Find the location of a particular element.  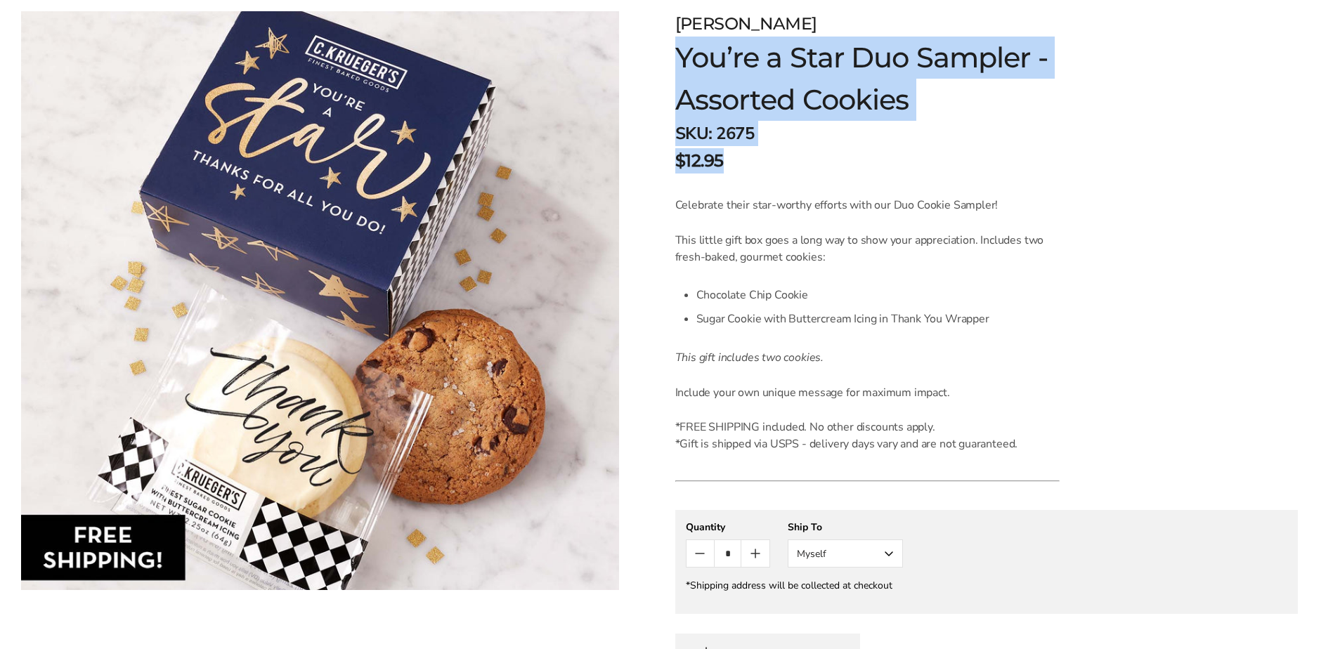

span: $12.95 is located at coordinates (699, 161).